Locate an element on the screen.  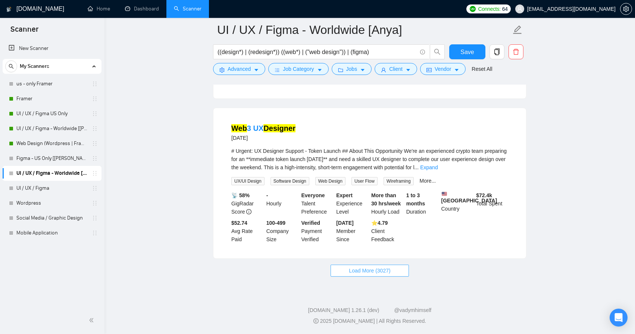
span: My Scanners is located at coordinates (34, 66).